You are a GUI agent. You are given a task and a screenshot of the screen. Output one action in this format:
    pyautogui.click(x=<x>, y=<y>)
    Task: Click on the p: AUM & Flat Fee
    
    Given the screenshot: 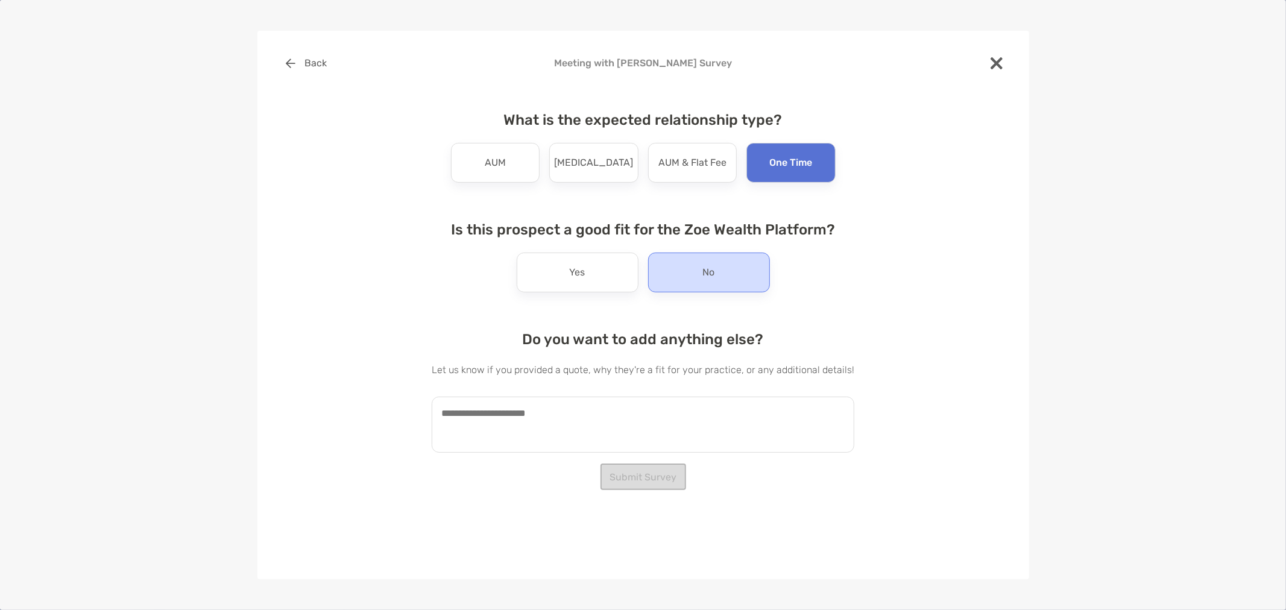 What is the action you would take?
    pyautogui.click(x=692, y=163)
    